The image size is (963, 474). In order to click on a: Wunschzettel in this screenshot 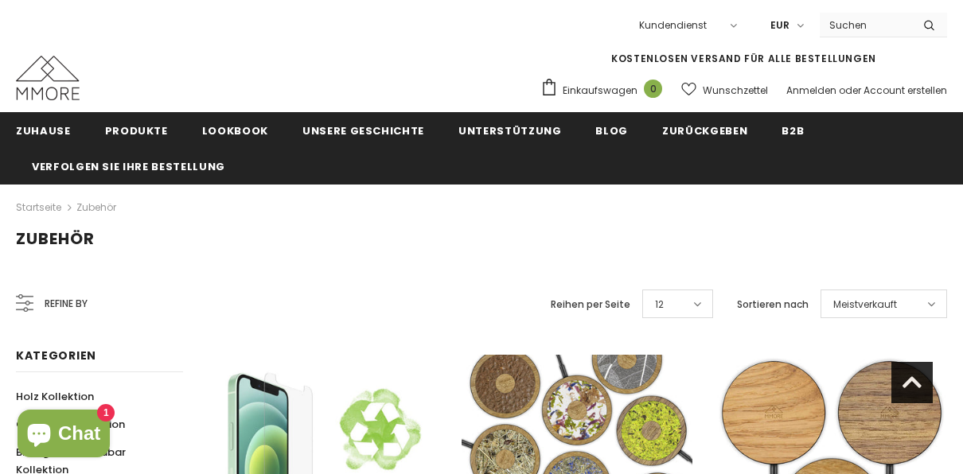, I will do `click(724, 90)`.